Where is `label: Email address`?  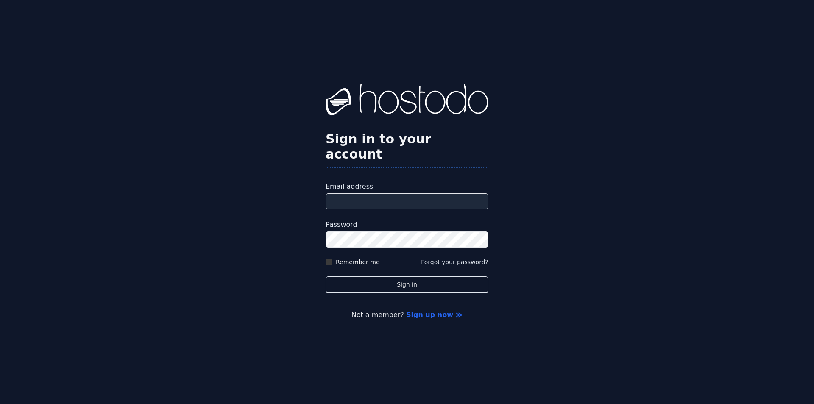
label: Email address is located at coordinates (407, 187).